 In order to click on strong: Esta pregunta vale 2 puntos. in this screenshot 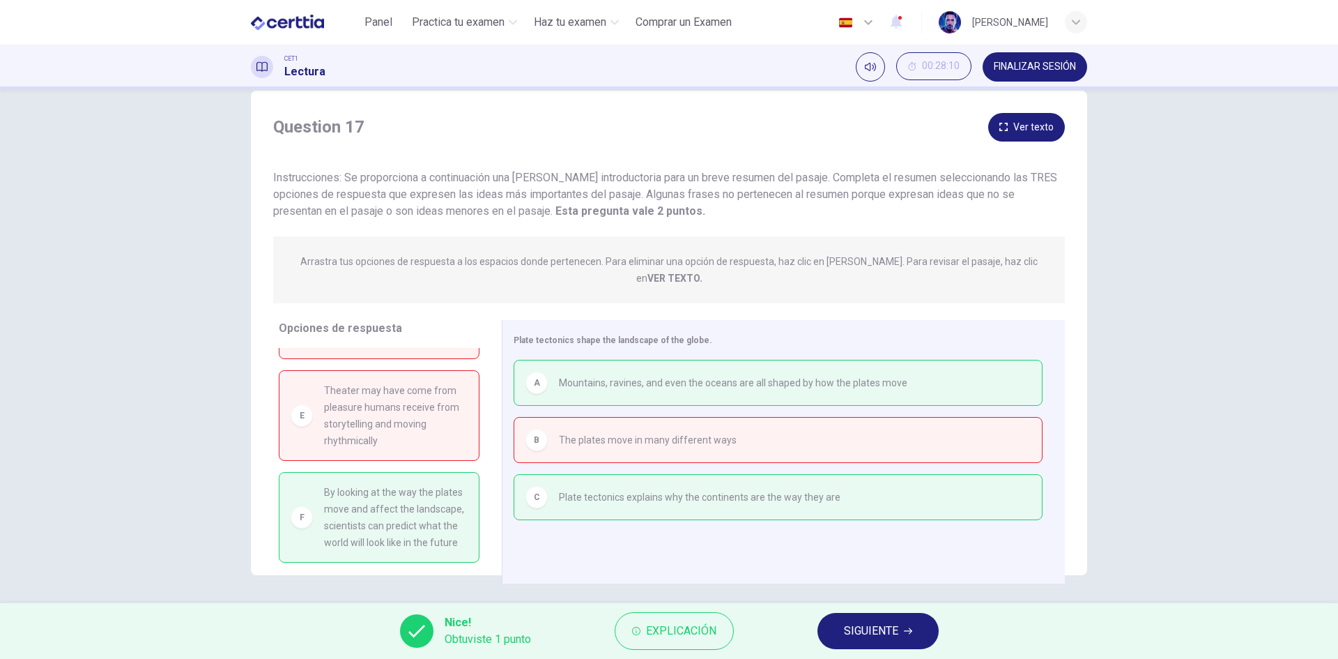, I will do `click(629, 210)`.